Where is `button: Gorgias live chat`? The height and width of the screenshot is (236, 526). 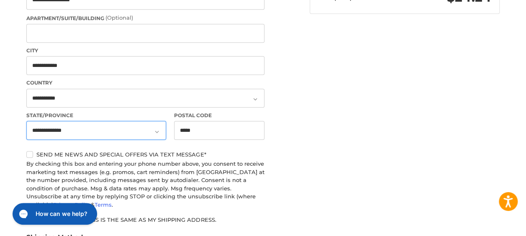
button: Gorgias live chat is located at coordinates (46, 14).